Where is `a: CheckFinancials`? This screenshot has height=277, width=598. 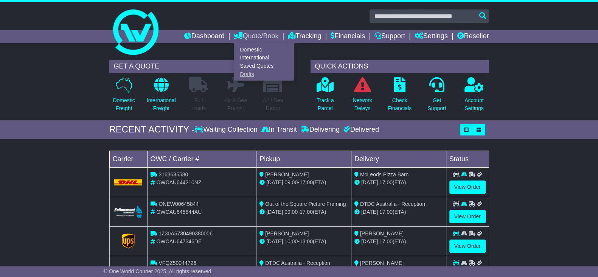 a: CheckFinancials is located at coordinates (399, 96).